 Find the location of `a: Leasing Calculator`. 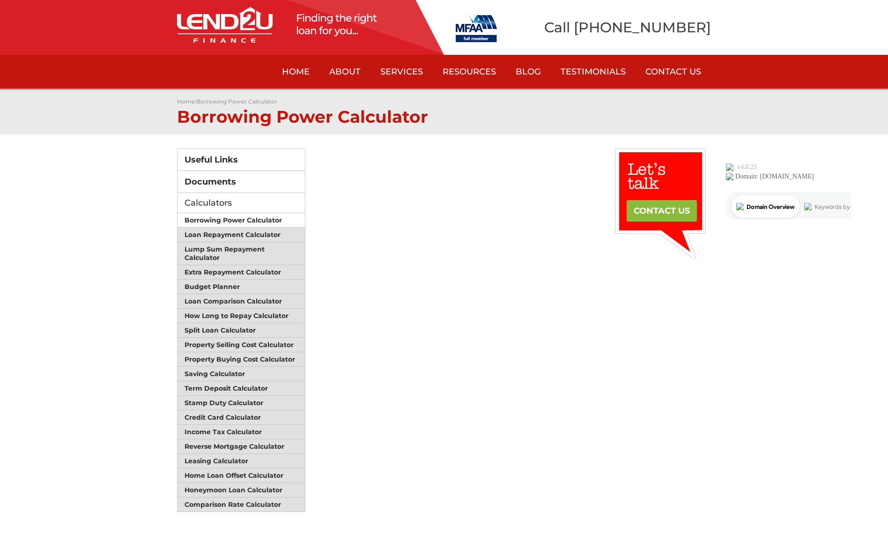

a: Leasing Calculator is located at coordinates (241, 461).